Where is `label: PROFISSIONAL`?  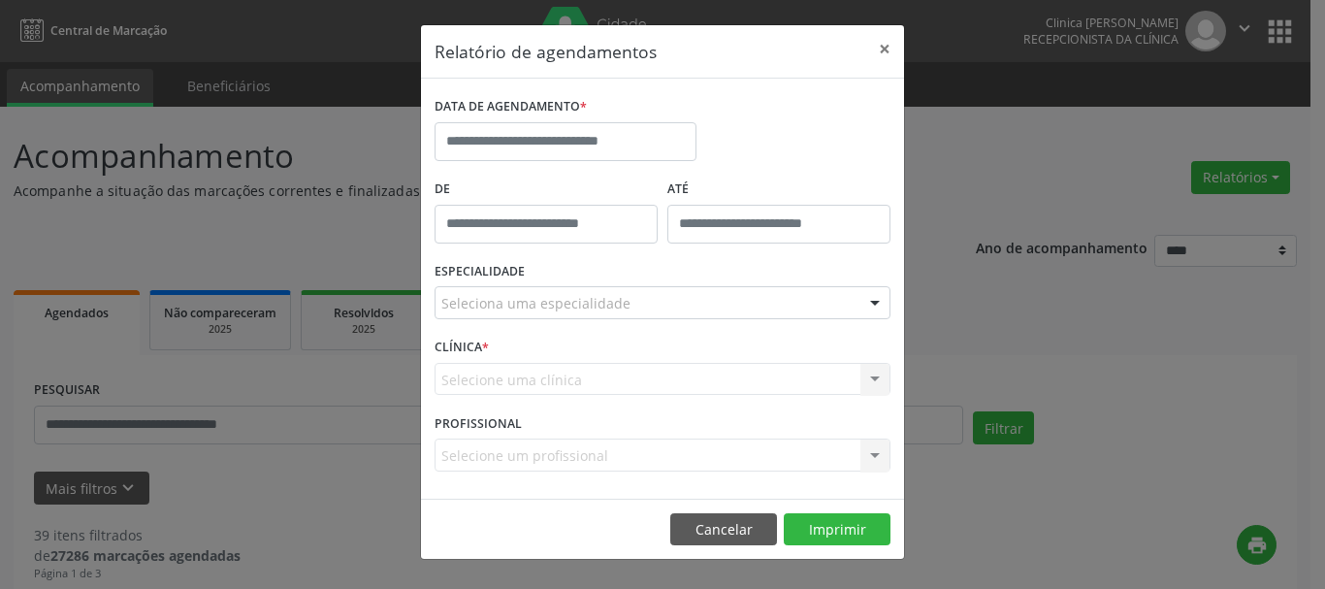
label: PROFISSIONAL is located at coordinates (478, 423).